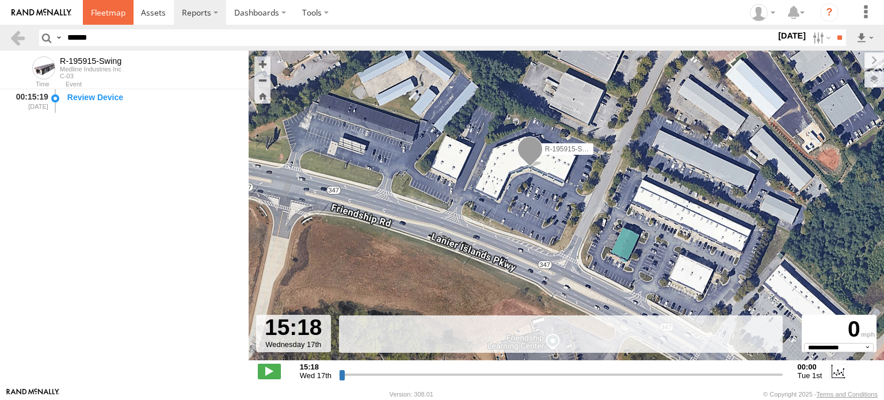 The width and height of the screenshot is (884, 400). I want to click on img: rand-logo.svg, so click(41, 13).